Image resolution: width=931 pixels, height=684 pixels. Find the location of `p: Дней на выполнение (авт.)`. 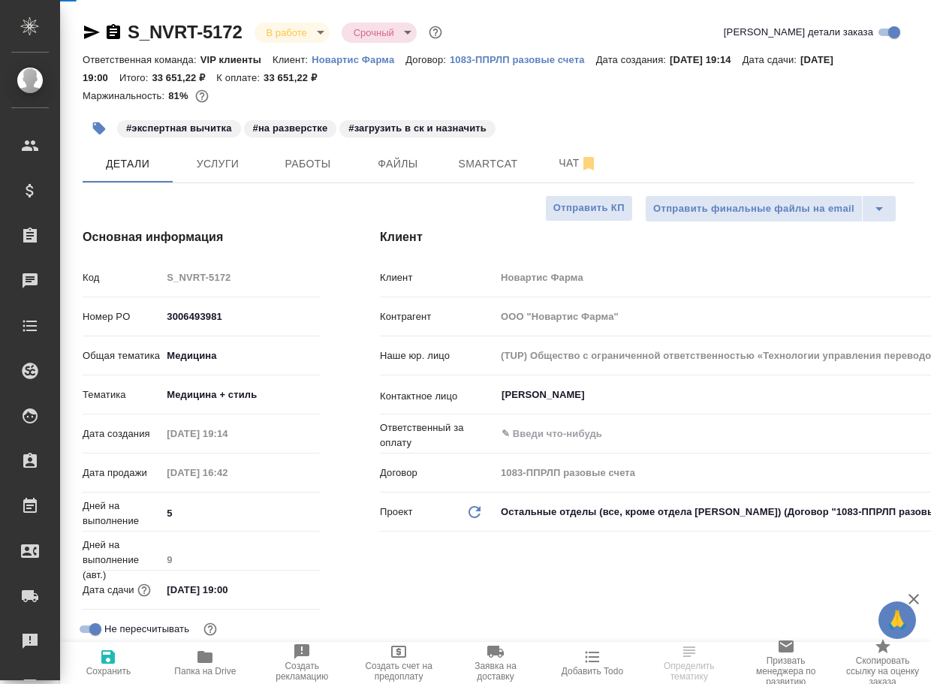

p: Дней на выполнение (авт.) is located at coordinates (122, 560).